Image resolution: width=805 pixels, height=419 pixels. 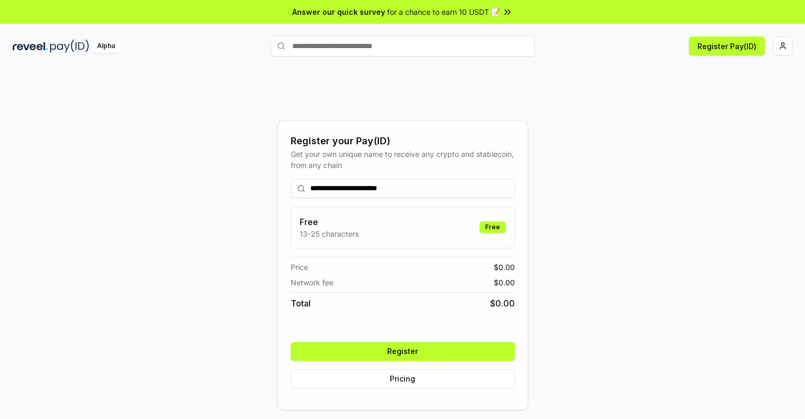 What do you see at coordinates (403, 141) in the screenshot?
I see `div: Register your Pay(ID)` at bounding box center [403, 141].